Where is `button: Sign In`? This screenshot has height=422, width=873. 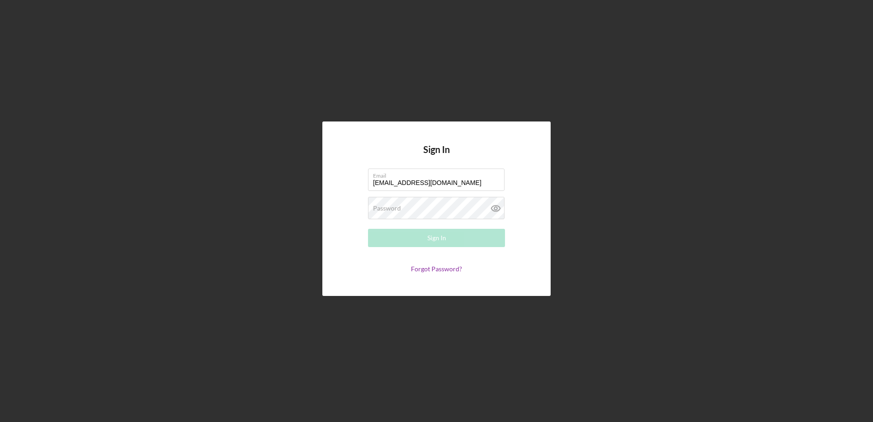
button: Sign In is located at coordinates (437, 238).